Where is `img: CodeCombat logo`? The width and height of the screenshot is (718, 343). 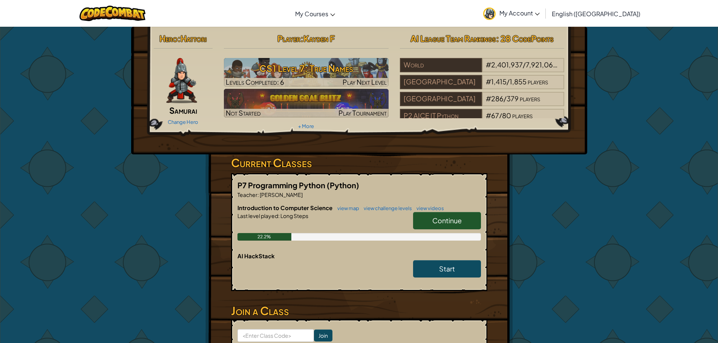
img: CodeCombat logo is located at coordinates (112, 13).